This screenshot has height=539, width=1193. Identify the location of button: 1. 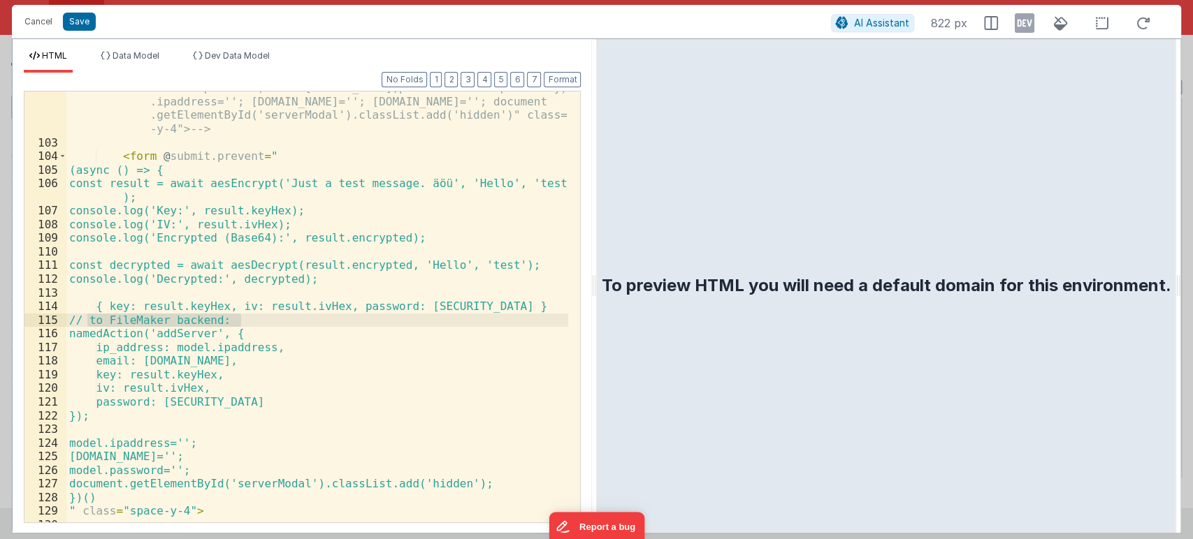
(435, 80).